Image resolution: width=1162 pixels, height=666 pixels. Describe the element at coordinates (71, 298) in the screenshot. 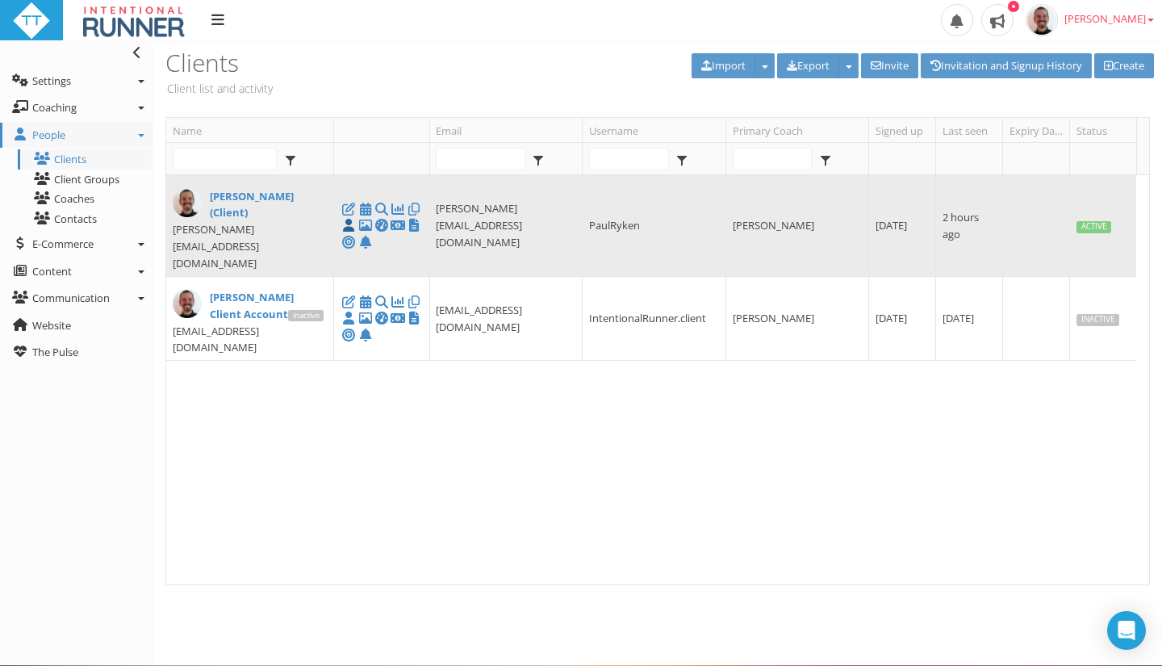

I see `span: Communication` at that location.